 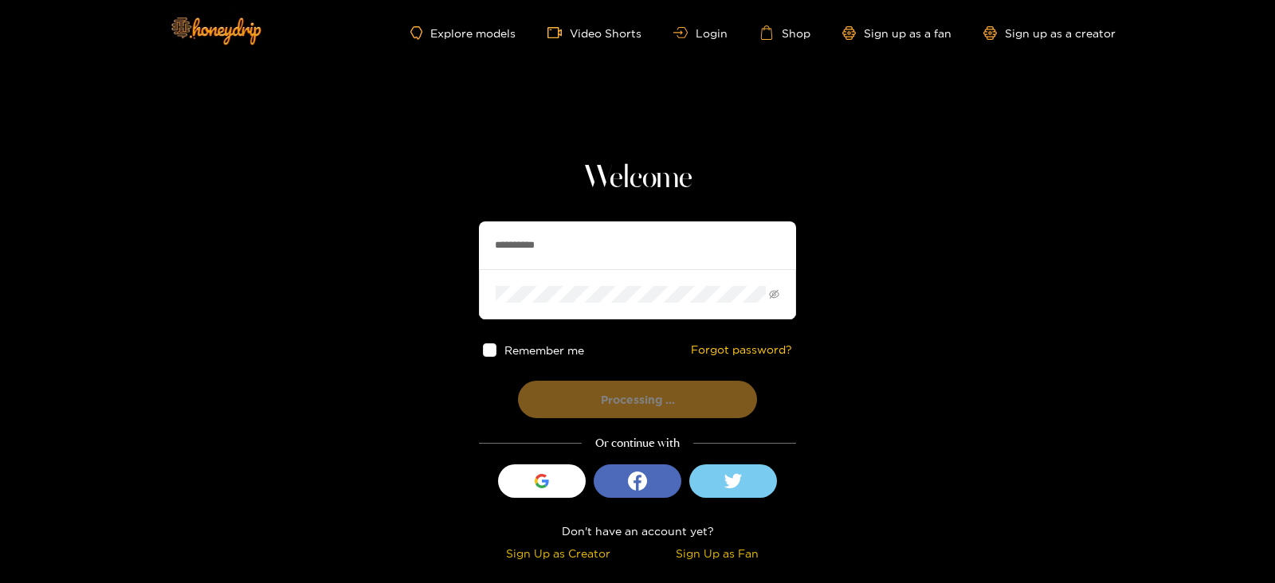 I want to click on a: Forgot password?, so click(x=741, y=350).